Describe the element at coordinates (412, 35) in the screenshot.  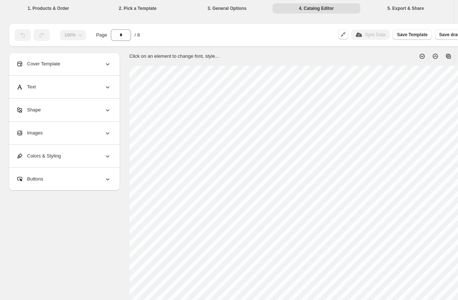
I see `button: Save Template` at that location.